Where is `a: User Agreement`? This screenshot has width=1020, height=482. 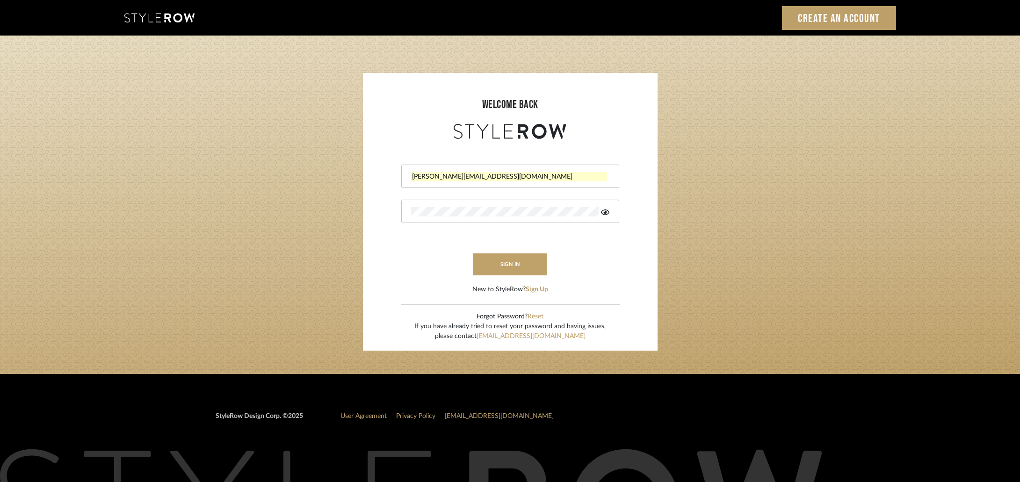 a: User Agreement is located at coordinates (363, 416).